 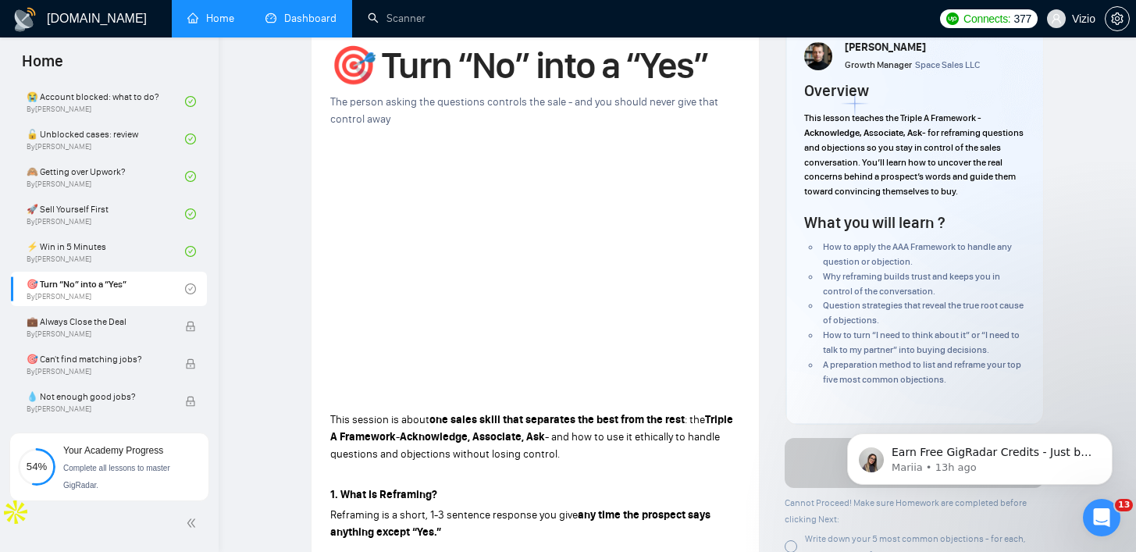 I want to click on span: Connects:, so click(x=987, y=19).